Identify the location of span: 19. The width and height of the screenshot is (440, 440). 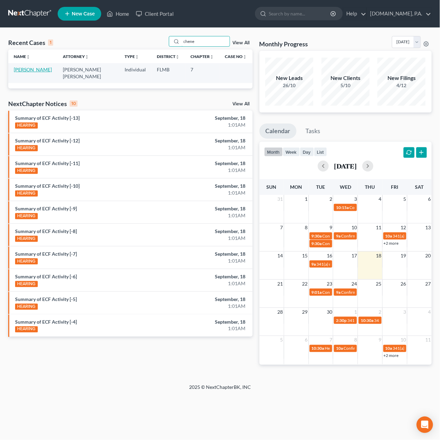
(403, 256).